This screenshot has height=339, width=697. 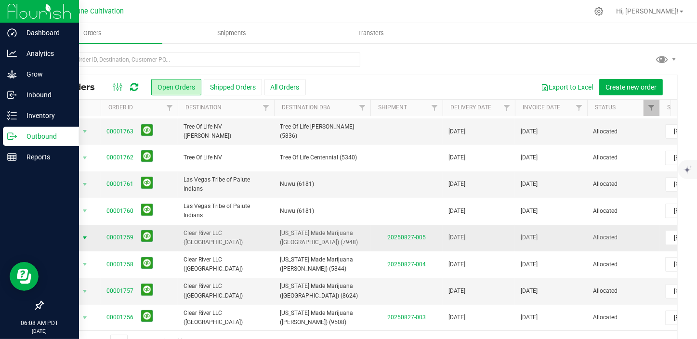 I want to click on p: Grow, so click(x=46, y=74).